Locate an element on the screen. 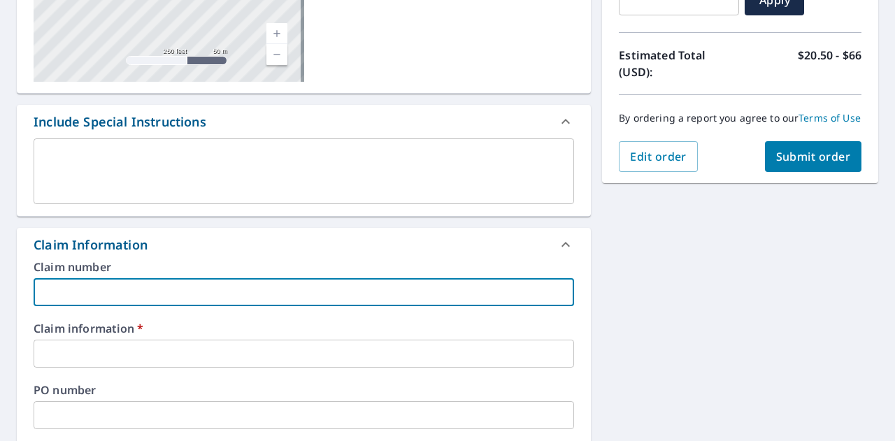 The height and width of the screenshot is (441, 895). span: Edit order is located at coordinates (658, 157).